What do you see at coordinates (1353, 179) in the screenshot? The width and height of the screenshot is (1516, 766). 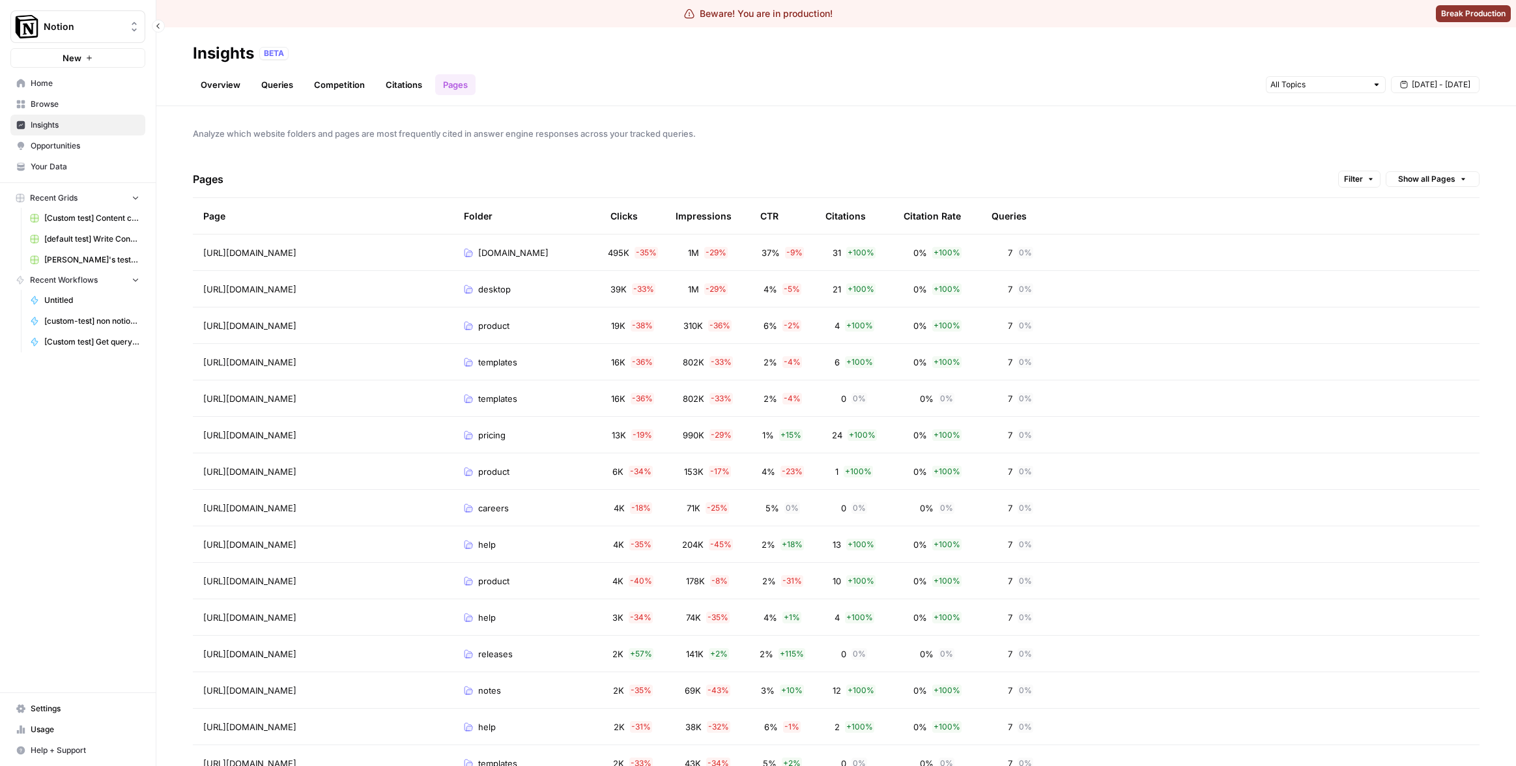 I see `span: Filter` at bounding box center [1353, 179].